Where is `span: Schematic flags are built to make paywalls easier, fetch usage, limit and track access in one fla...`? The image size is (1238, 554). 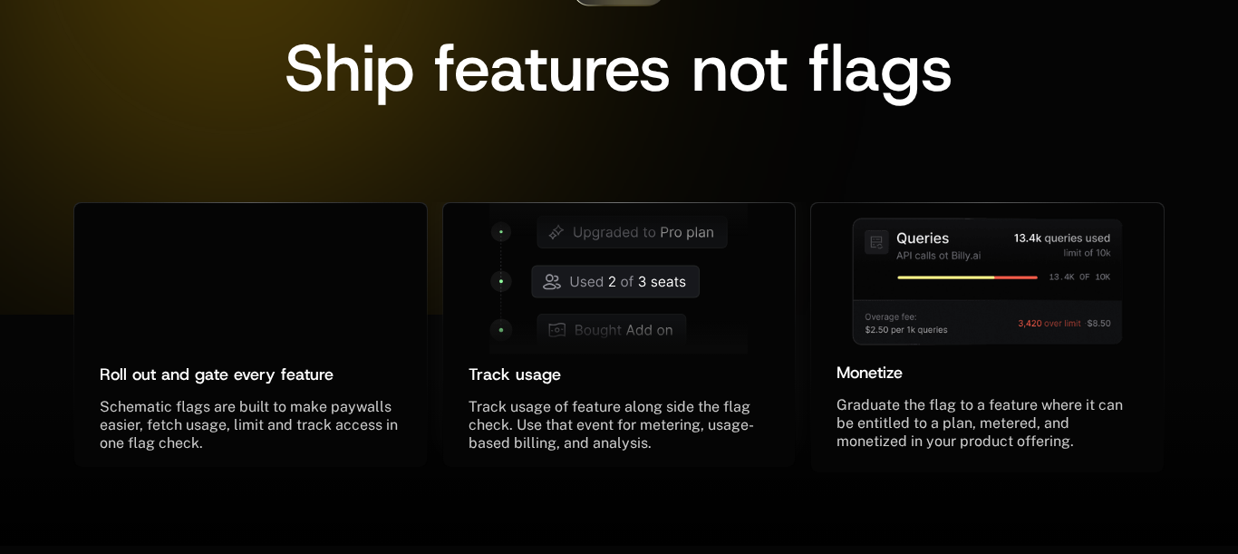
span: Schematic flags are built to make paywalls easier, fetch usage, limit and track access in one fla... is located at coordinates (250, 424).